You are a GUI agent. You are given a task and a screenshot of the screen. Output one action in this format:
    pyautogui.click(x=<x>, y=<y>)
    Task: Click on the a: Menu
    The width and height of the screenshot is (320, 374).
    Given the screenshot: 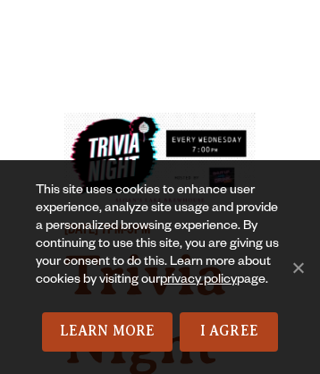 What is the action you would take?
    pyautogui.click(x=242, y=31)
    